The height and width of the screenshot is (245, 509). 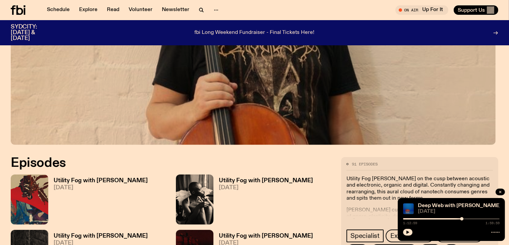 I want to click on a: Schedule, so click(x=58, y=10).